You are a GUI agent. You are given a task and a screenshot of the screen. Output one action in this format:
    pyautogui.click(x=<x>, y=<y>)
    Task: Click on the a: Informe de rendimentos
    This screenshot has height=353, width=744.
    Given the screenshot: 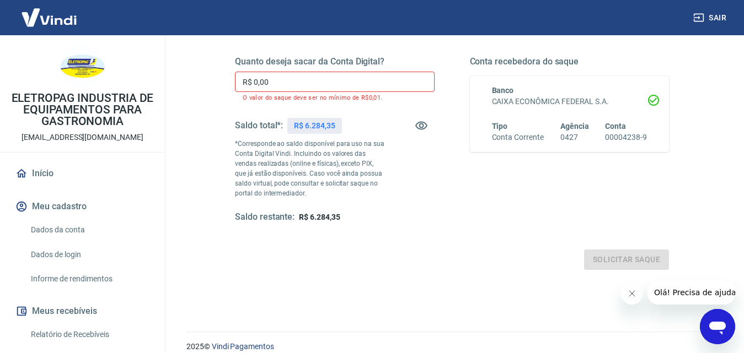 What is the action you would take?
    pyautogui.click(x=89, y=279)
    